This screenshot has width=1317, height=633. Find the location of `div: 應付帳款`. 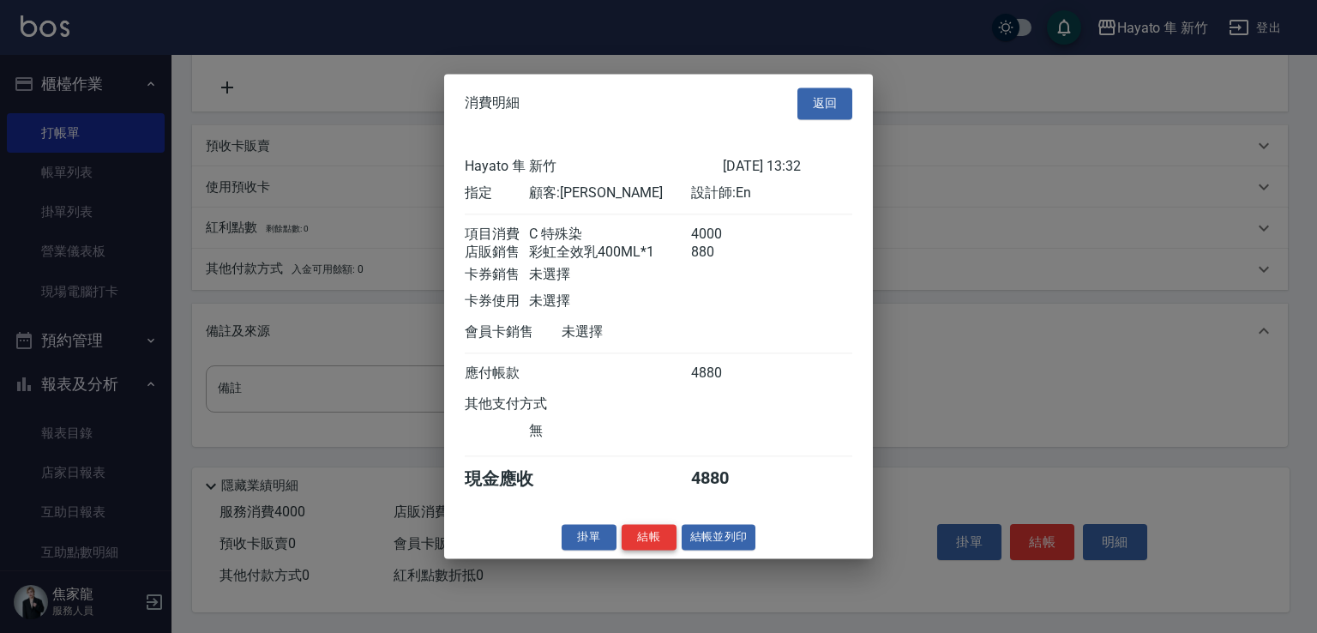

div: 應付帳款 is located at coordinates (496, 373).